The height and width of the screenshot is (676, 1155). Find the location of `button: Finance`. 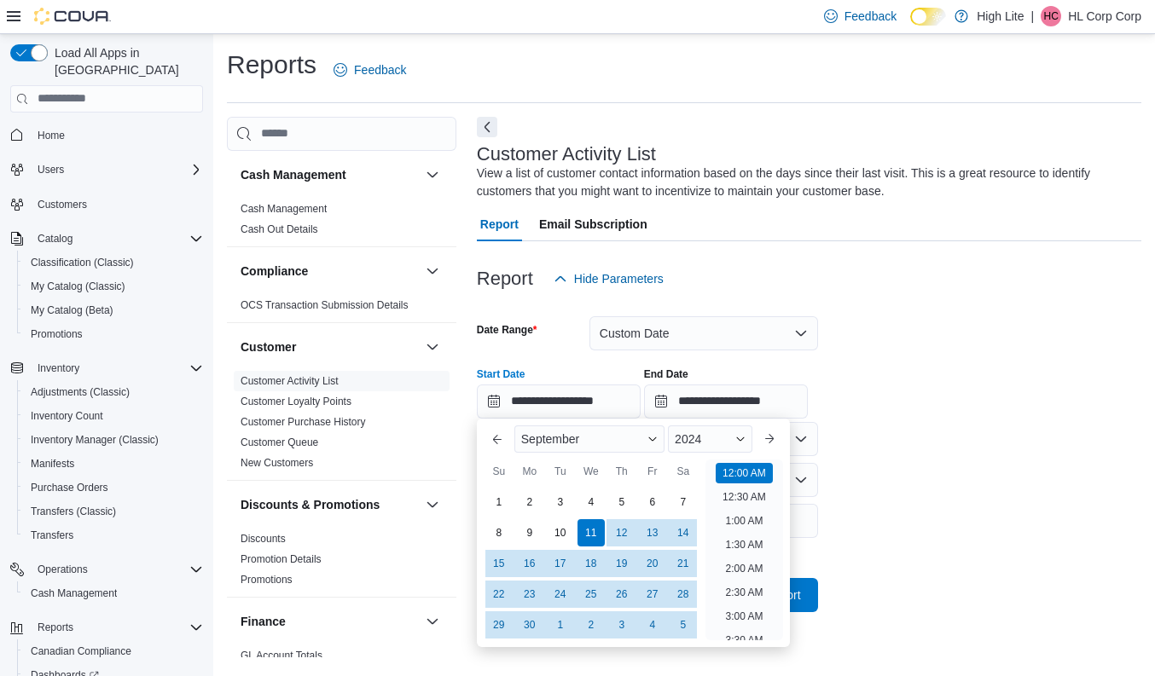

button: Finance is located at coordinates (329, 622).